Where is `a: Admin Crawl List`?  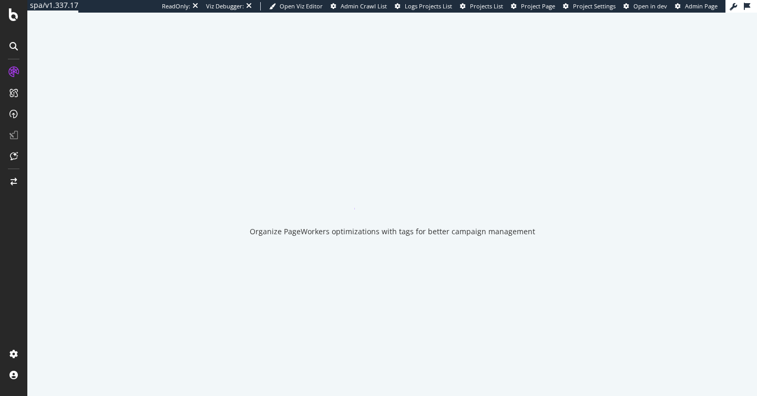
a: Admin Crawl List is located at coordinates (358, 6).